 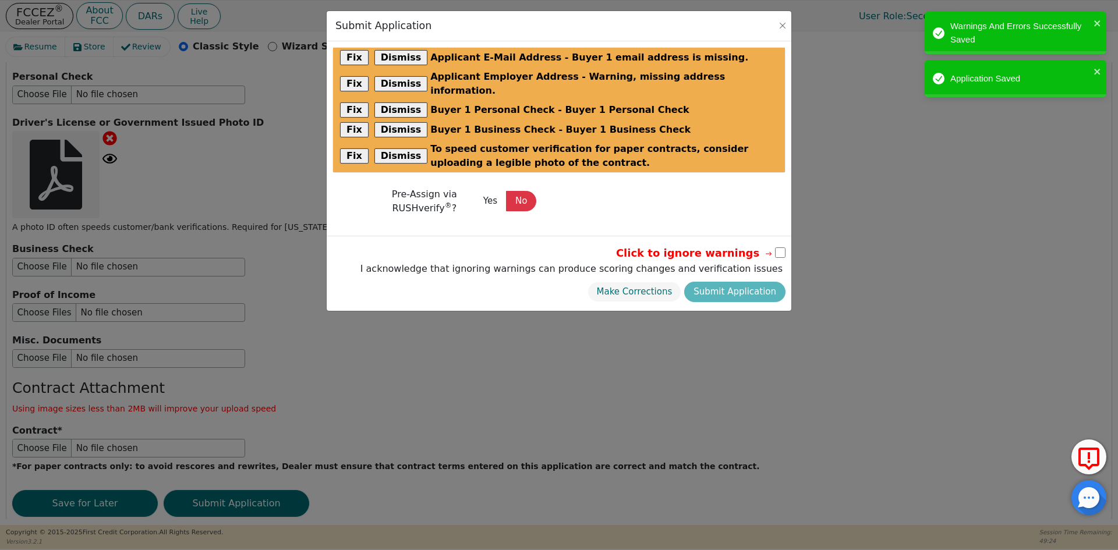 I want to click on span: Buyer 1 Personal Check - Buyer 1 Personal Check, so click(x=559, y=110).